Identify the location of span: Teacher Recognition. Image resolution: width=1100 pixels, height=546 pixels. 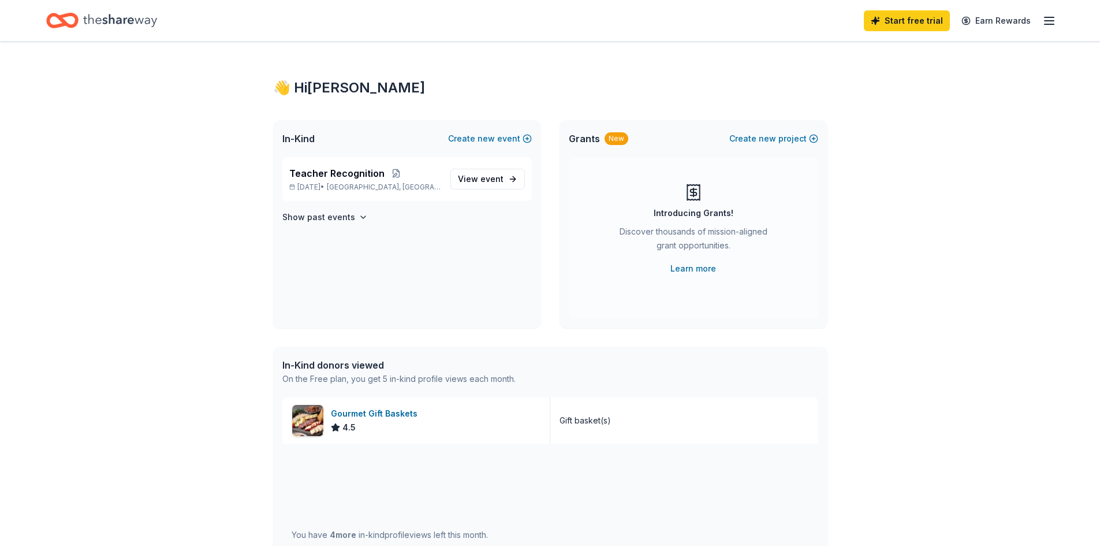
(337, 173).